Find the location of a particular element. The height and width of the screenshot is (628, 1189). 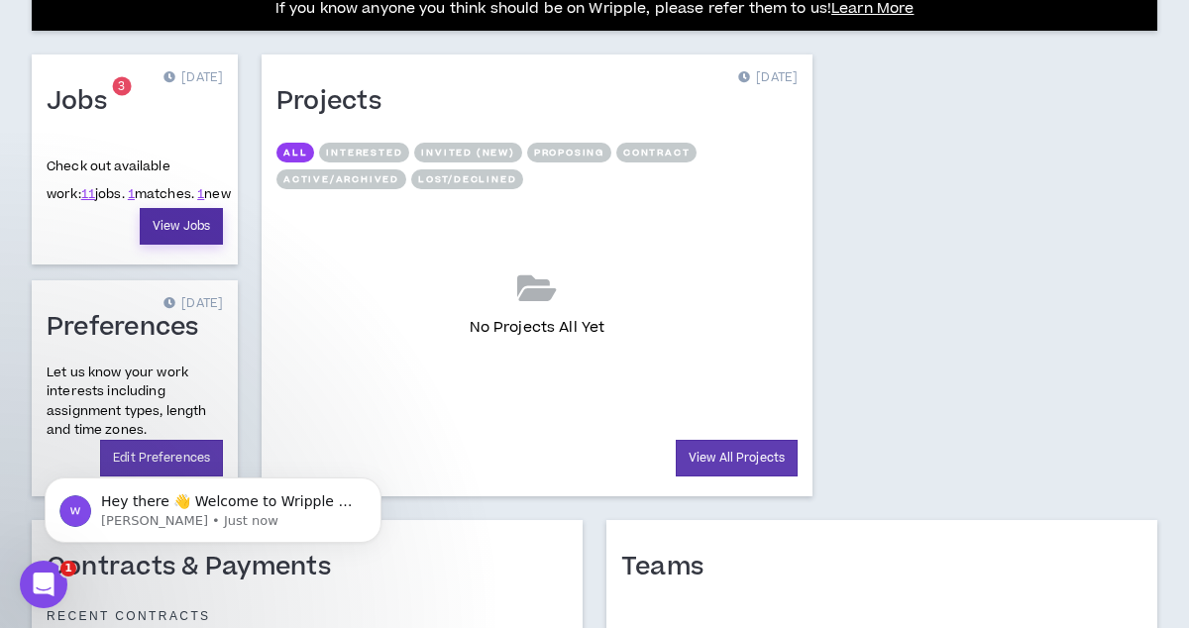

span: 3 is located at coordinates (121, 86).